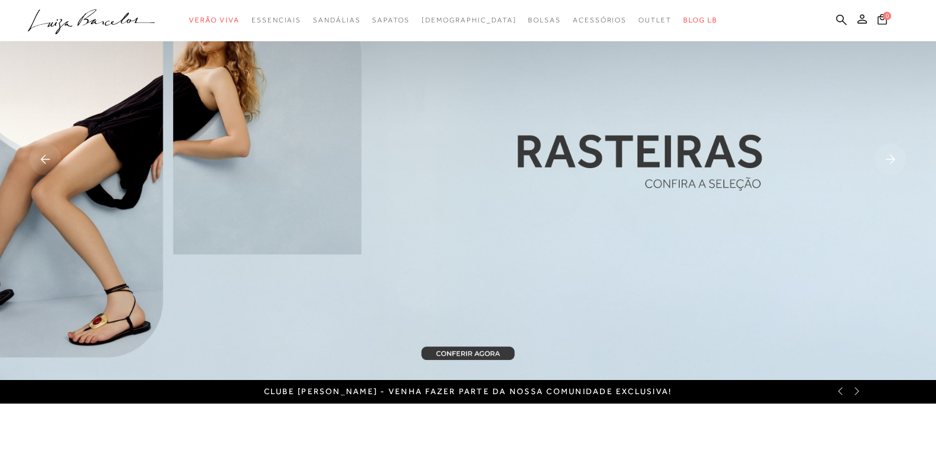 This screenshot has height=462, width=936. I want to click on span: BLOG LB, so click(700, 20).